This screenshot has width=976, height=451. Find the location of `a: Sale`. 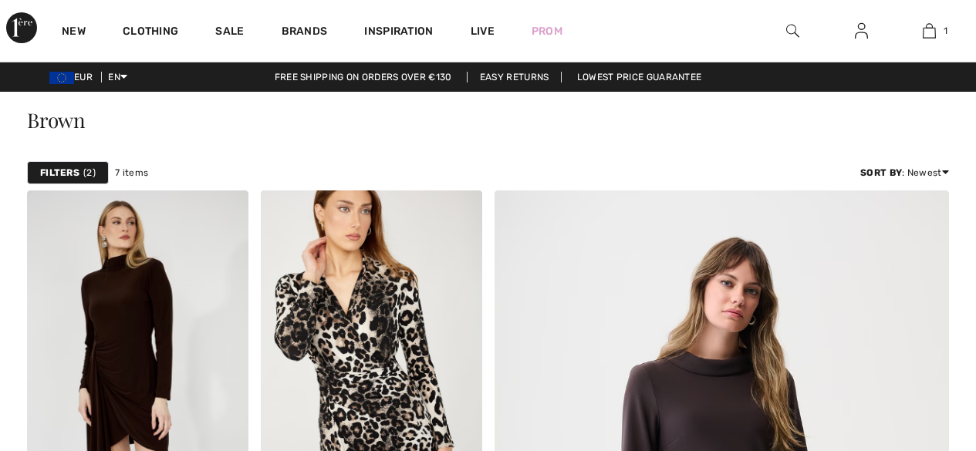

a: Sale is located at coordinates (229, 32).